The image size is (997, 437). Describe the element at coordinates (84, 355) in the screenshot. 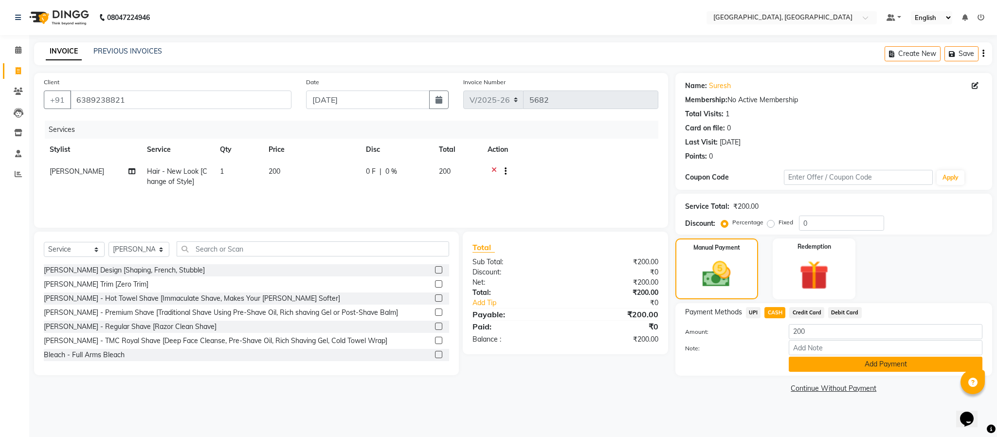

I see `div: Bleach - Full Arms Bleach` at that location.